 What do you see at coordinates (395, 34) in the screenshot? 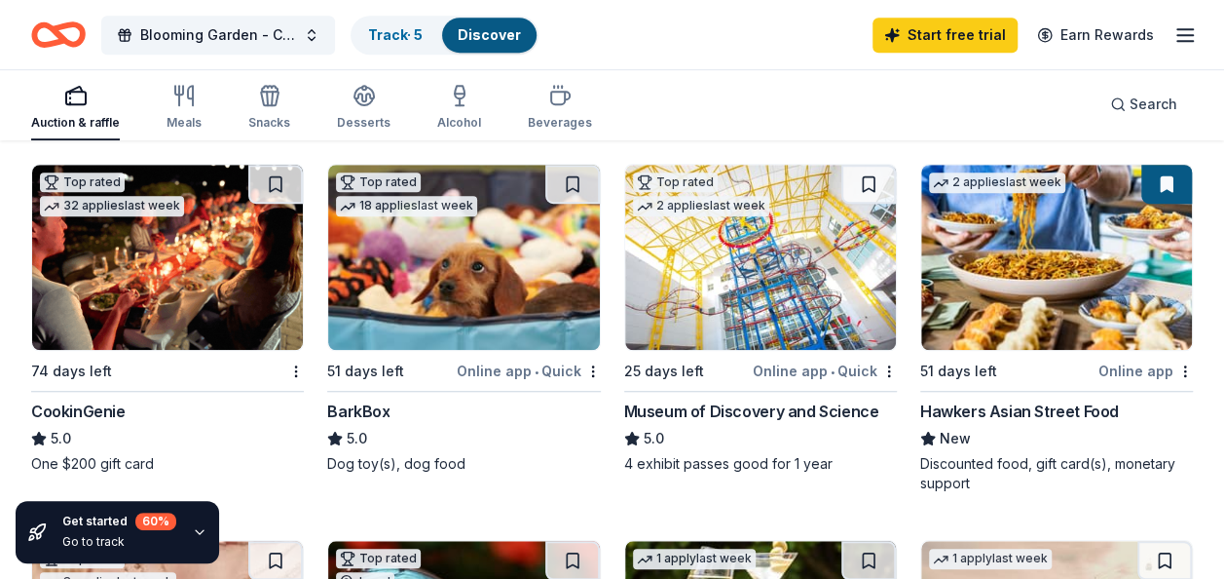
I see `a: Track· 5` at bounding box center [395, 34].